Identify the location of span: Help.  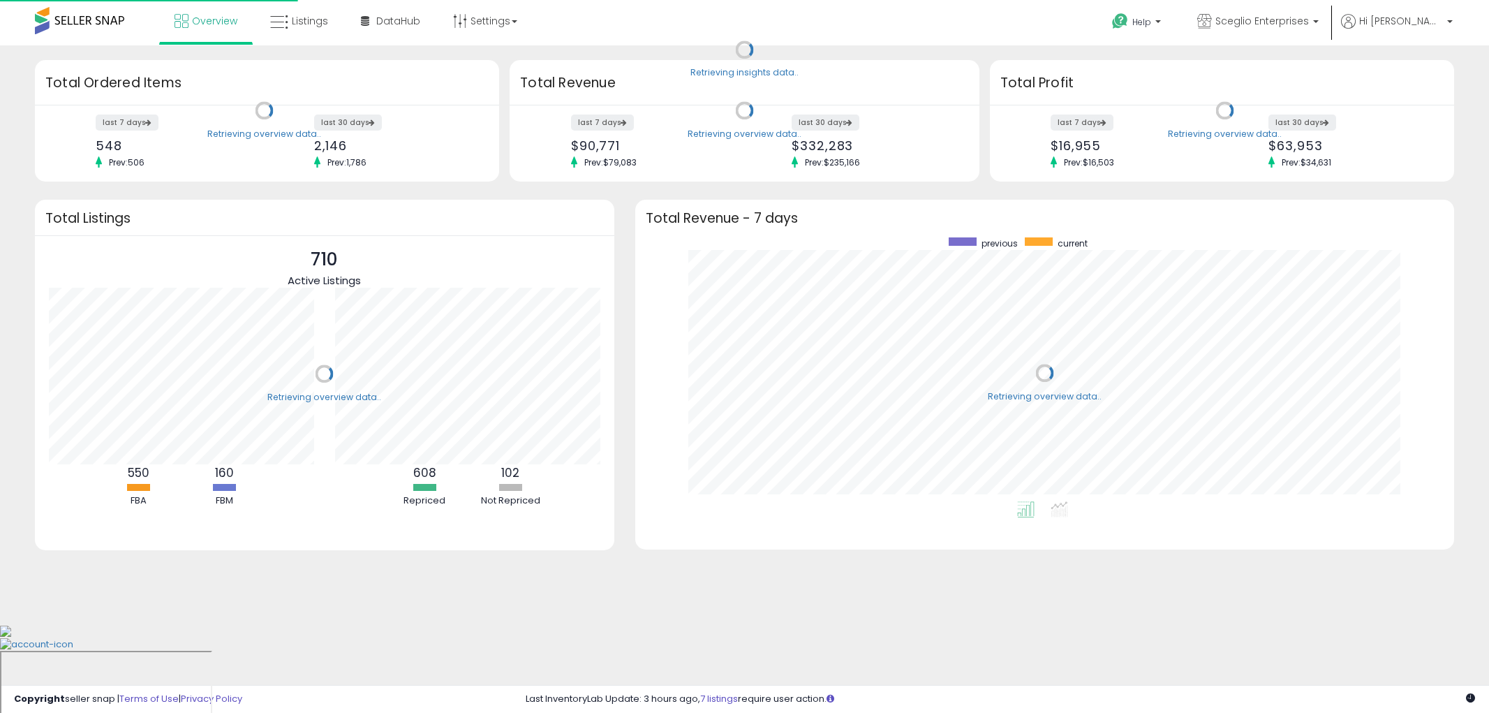
(1141, 22).